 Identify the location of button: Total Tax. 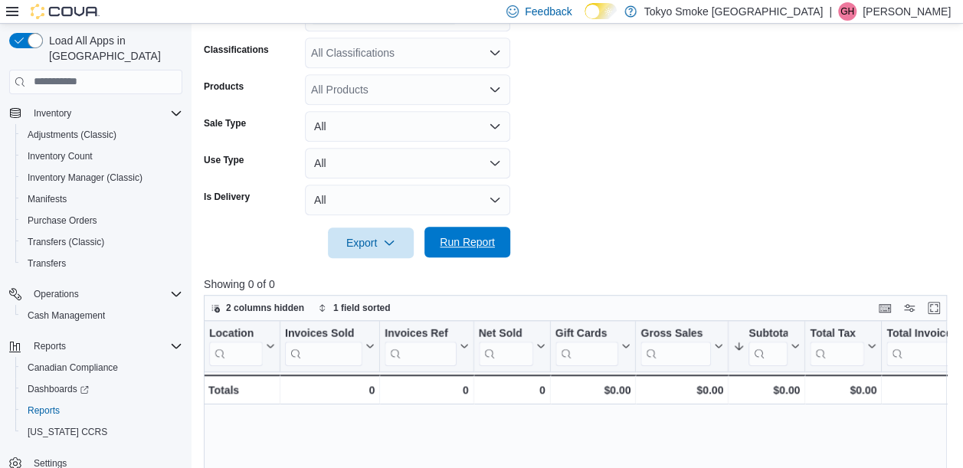
(842, 345).